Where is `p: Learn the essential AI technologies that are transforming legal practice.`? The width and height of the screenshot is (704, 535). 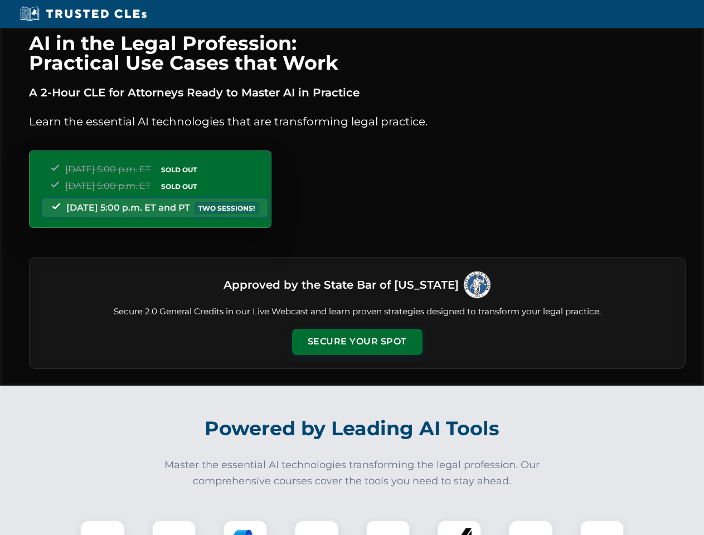
p: Learn the essential AI technologies that are transforming legal practice. is located at coordinates (357, 122).